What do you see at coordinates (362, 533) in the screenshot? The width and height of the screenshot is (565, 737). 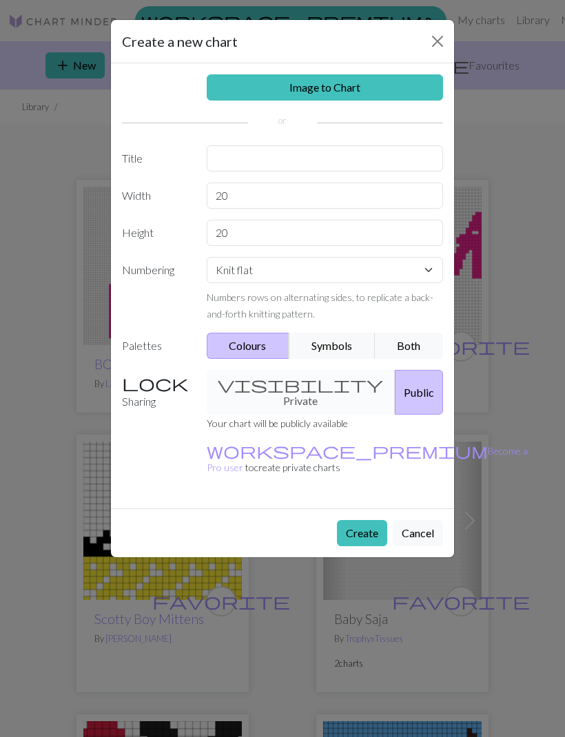 I see `button: Create` at bounding box center [362, 533].